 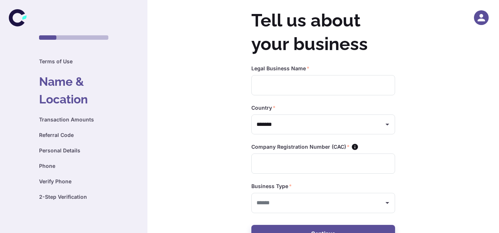 What do you see at coordinates (74, 135) in the screenshot?
I see `h6: Referral Code` at bounding box center [74, 135].